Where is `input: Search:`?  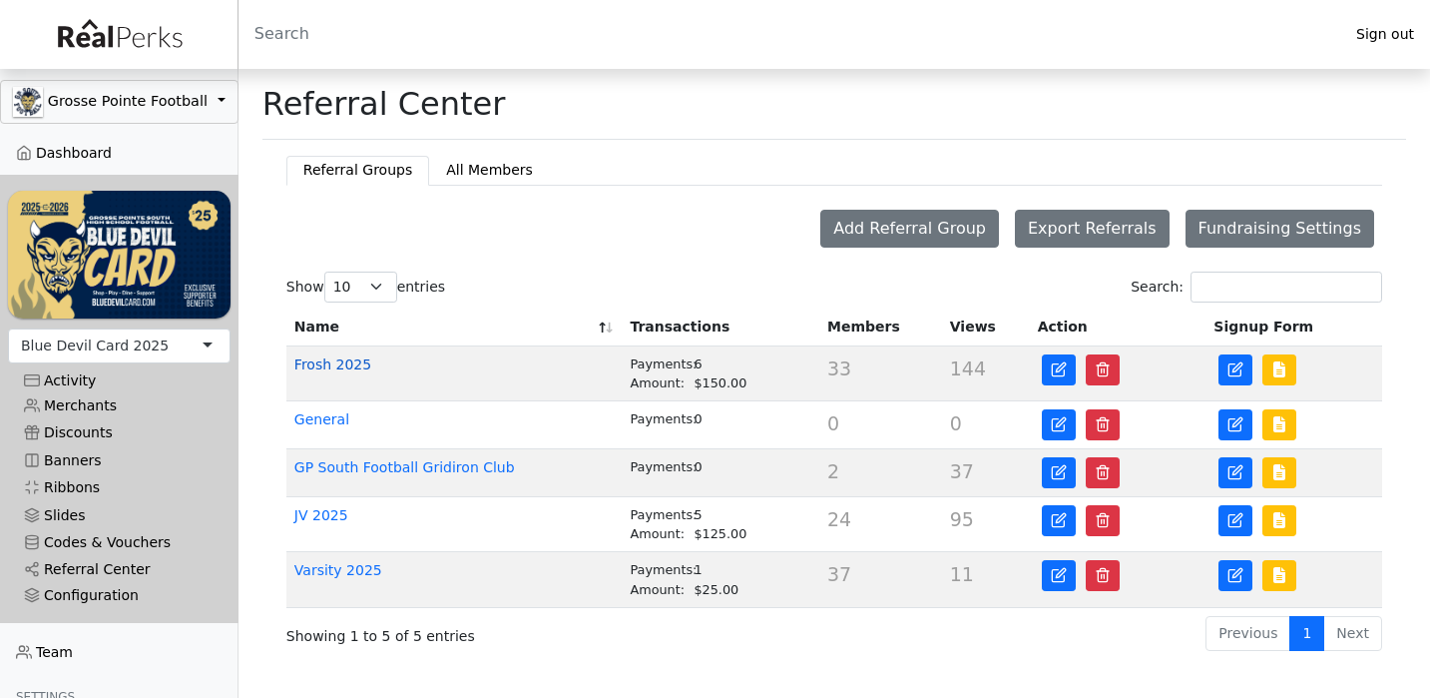 input: Search: is located at coordinates (1287, 286).